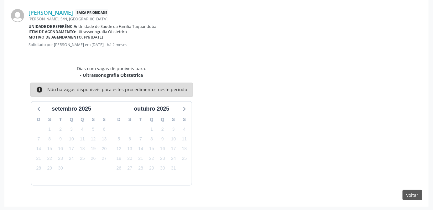 This screenshot has height=210, width=433. I want to click on span: segunda-feira, 8 de setembro de 2025, so click(50, 139).